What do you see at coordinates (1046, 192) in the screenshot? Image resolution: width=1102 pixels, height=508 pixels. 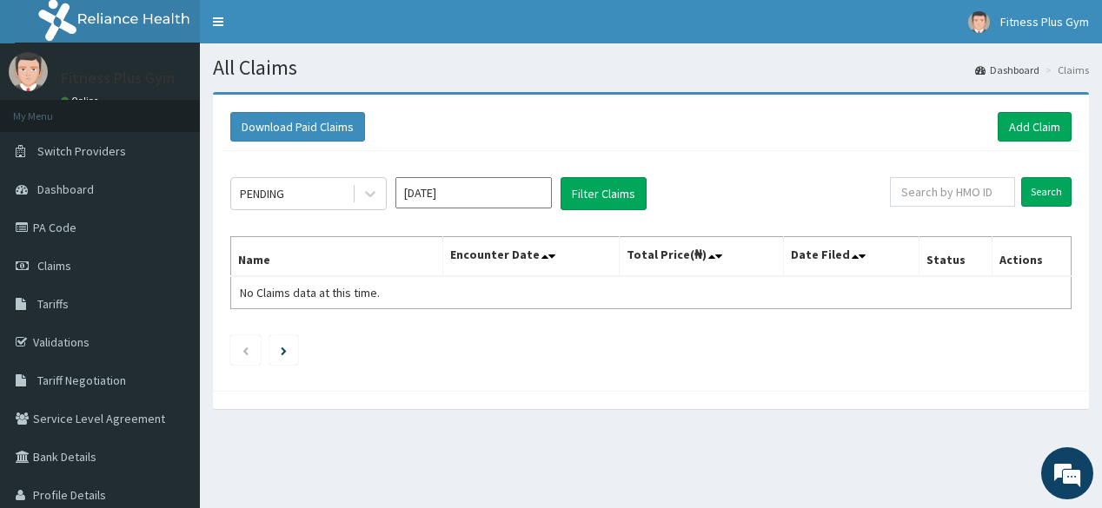 I see `input: Search` at bounding box center [1046, 192].